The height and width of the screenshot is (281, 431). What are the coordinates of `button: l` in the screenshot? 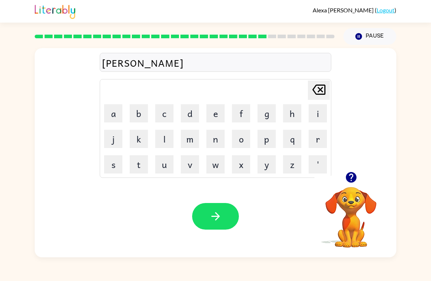 It's located at (164, 139).